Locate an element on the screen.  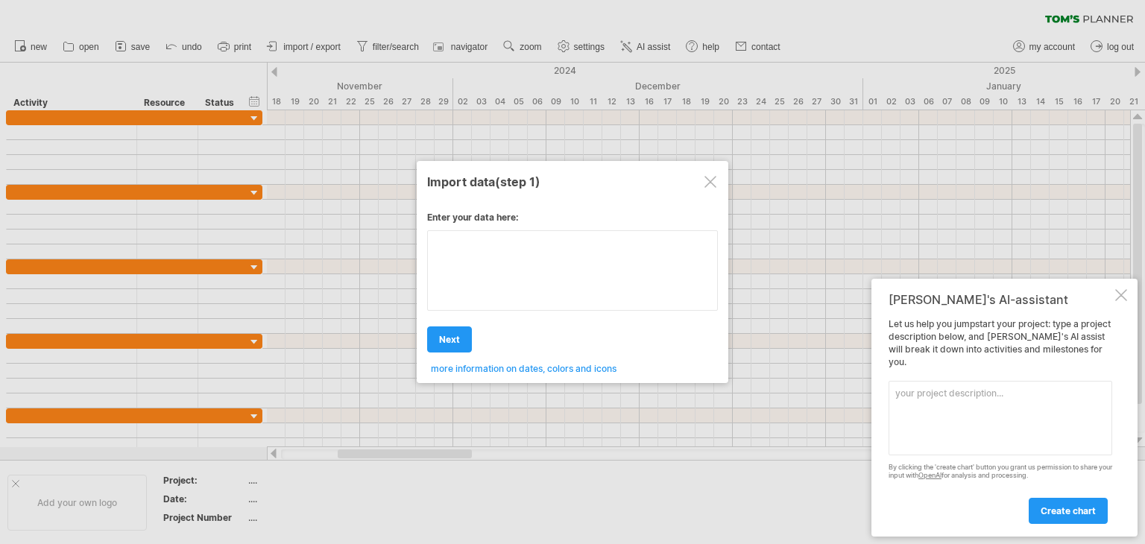
a: create chart is located at coordinates (1069, 511).